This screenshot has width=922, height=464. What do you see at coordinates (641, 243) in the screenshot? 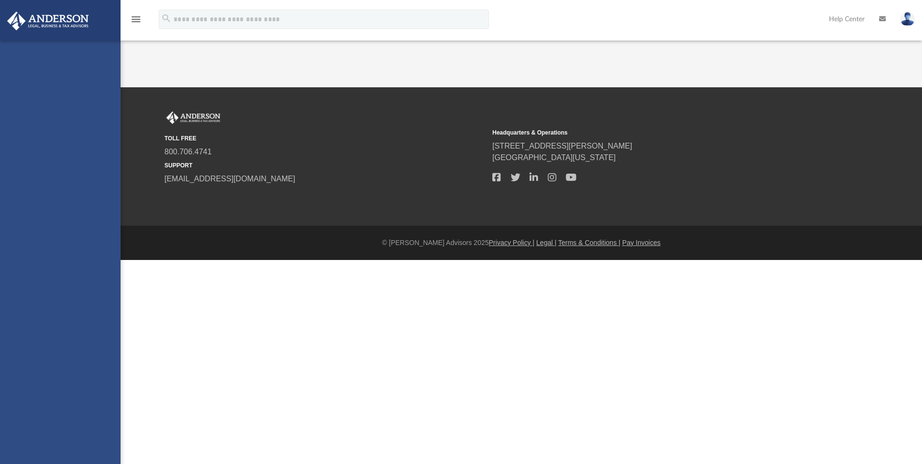
I see `a: Pay Invoices` at bounding box center [641, 243].